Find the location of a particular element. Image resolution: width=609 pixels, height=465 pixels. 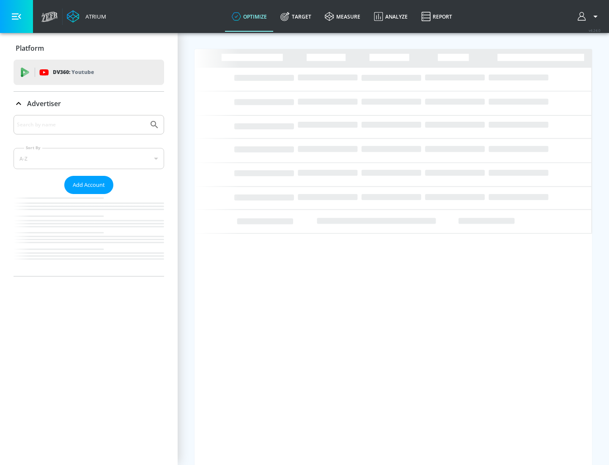

nav: list of Advertiser is located at coordinates (89, 235).